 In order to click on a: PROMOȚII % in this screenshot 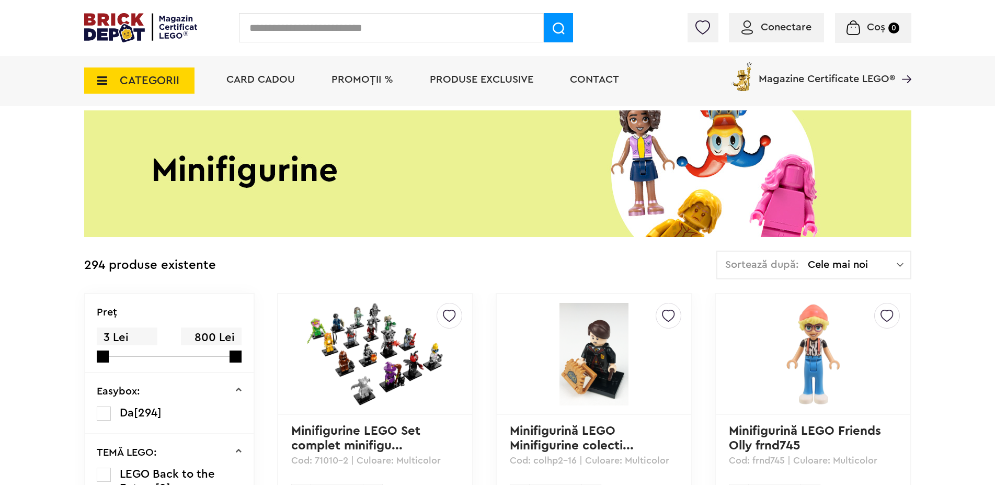, I will do `click(362, 79)`.